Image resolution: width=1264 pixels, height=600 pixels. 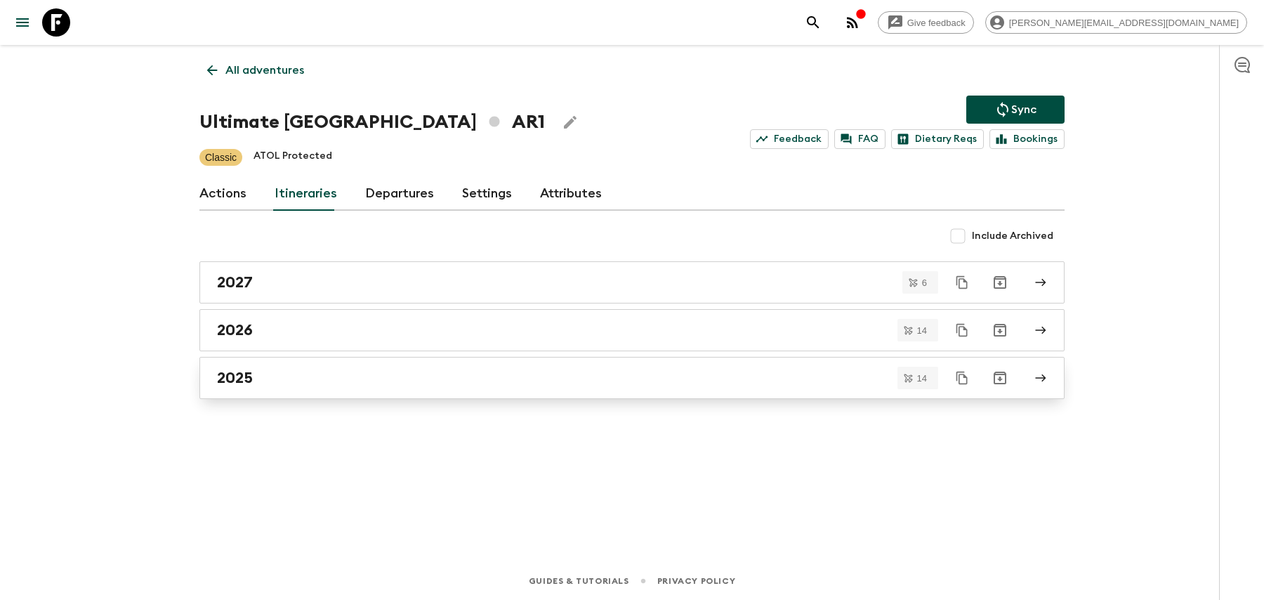 I want to click on span: Give feedback, so click(x=936, y=22).